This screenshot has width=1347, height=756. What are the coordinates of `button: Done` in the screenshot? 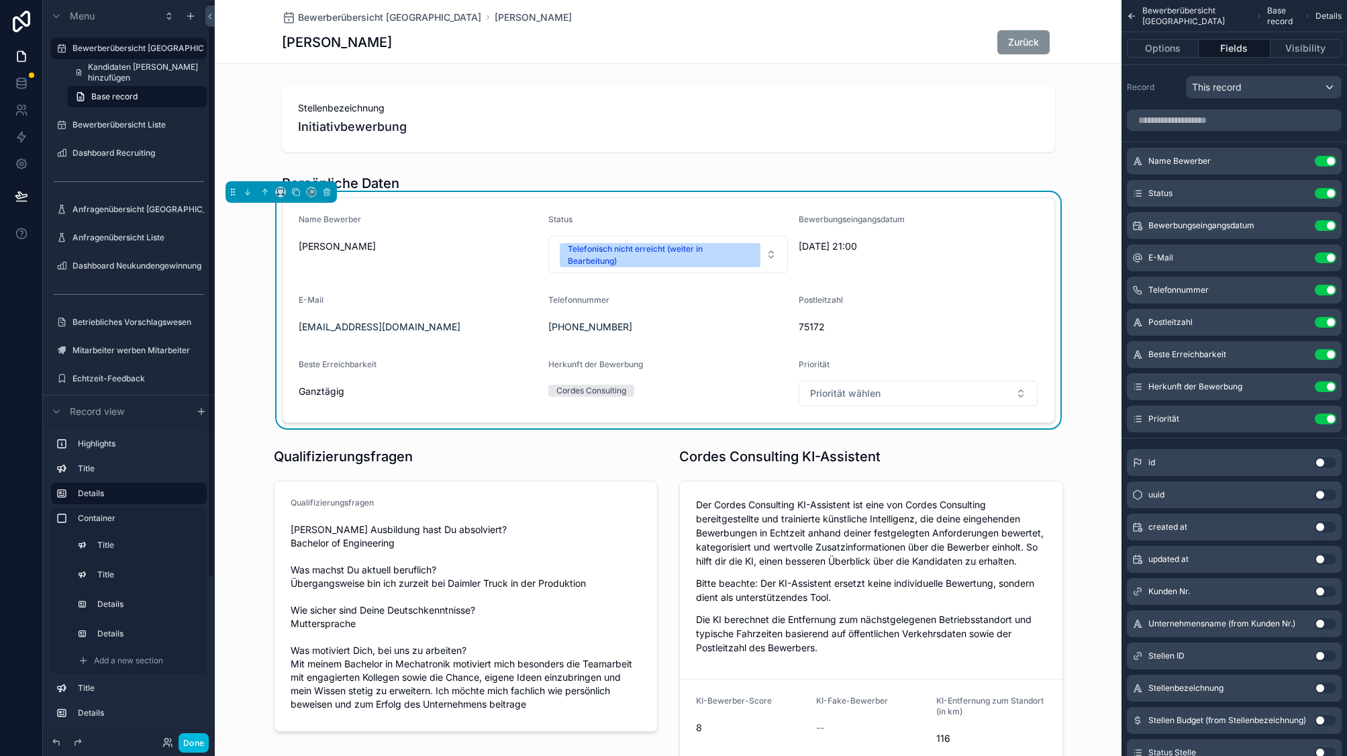 It's located at (193, 742).